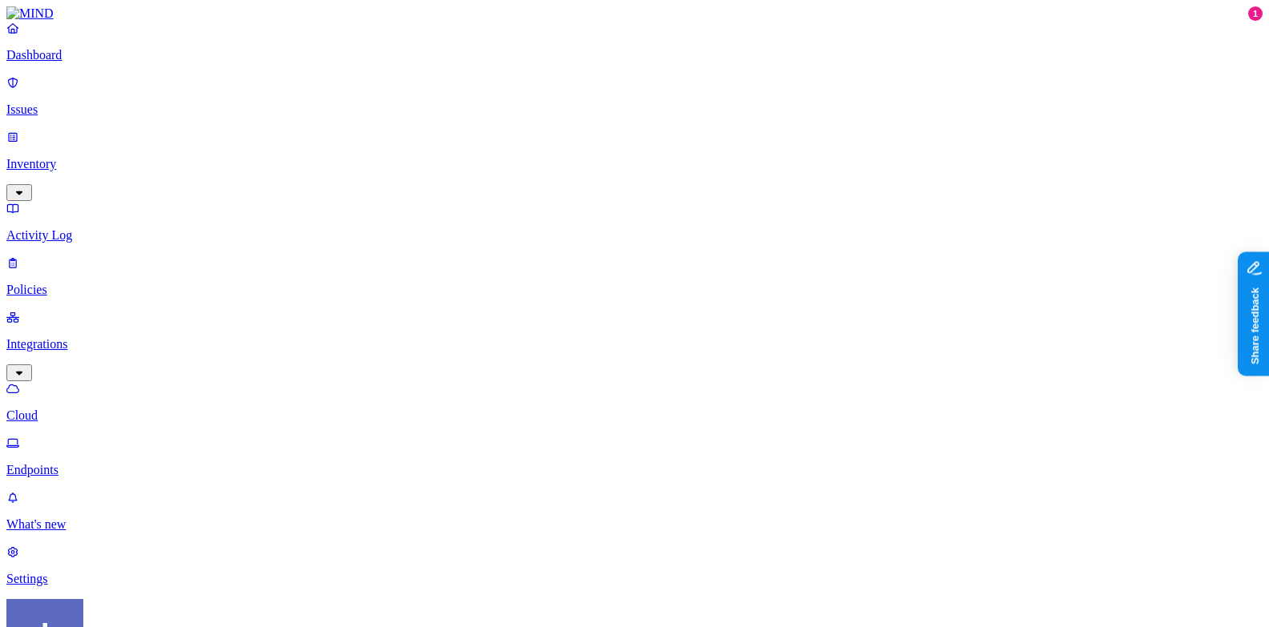 This screenshot has width=1269, height=627. What do you see at coordinates (635, 164) in the screenshot?
I see `a: Inventory` at bounding box center [635, 164].